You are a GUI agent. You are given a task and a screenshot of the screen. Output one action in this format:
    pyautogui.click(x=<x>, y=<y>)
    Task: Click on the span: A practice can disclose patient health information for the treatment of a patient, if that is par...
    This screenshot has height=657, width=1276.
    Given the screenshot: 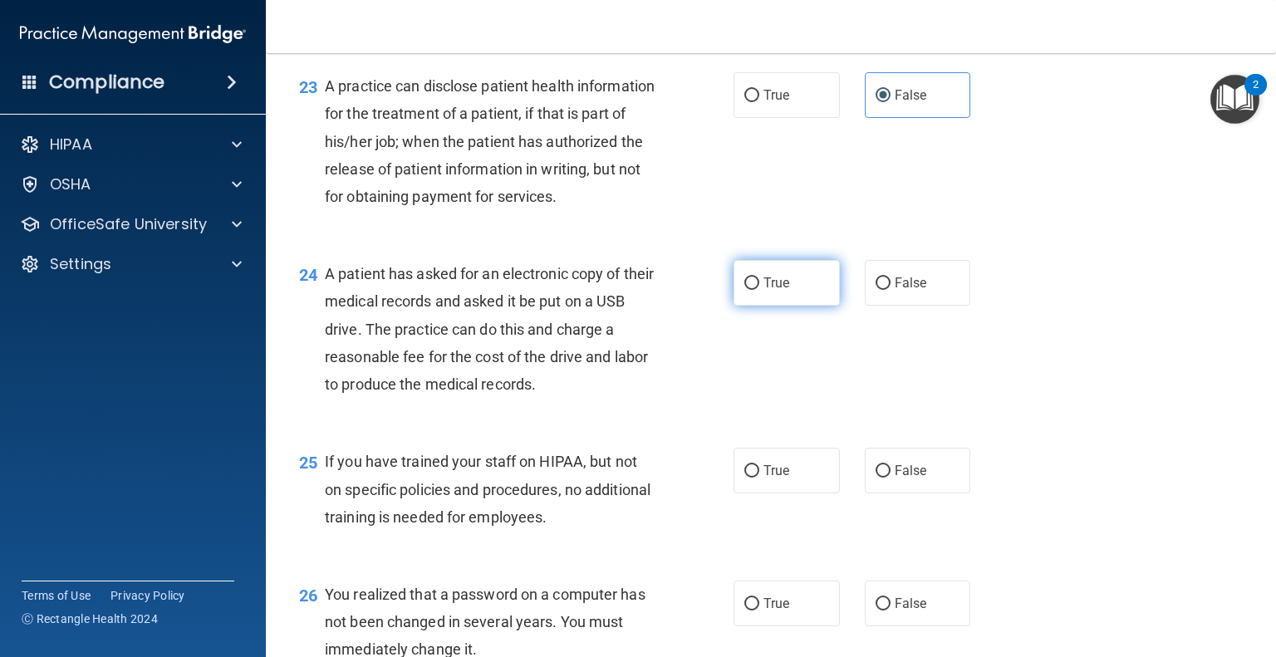 What is the action you would take?
    pyautogui.click(x=489, y=141)
    